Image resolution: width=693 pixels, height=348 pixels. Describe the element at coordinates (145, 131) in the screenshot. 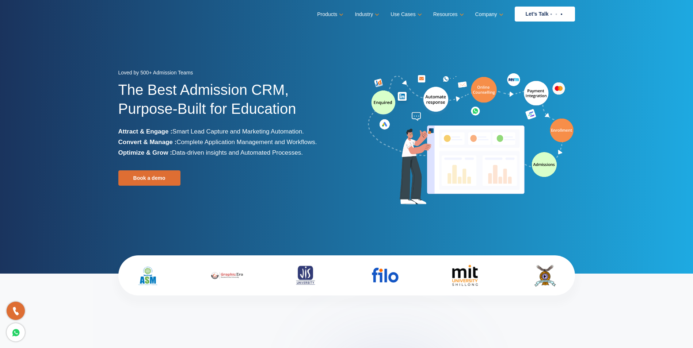

I see `b: Attract & Engage :` at that location.